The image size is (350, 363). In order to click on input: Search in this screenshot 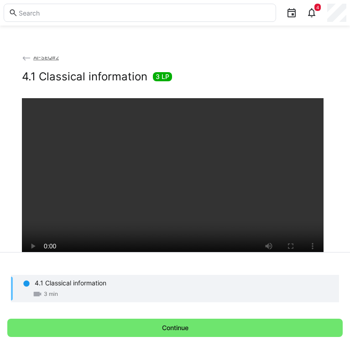, I will do `click(144, 13)`.